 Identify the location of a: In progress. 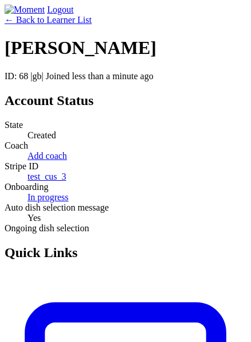
(48, 197).